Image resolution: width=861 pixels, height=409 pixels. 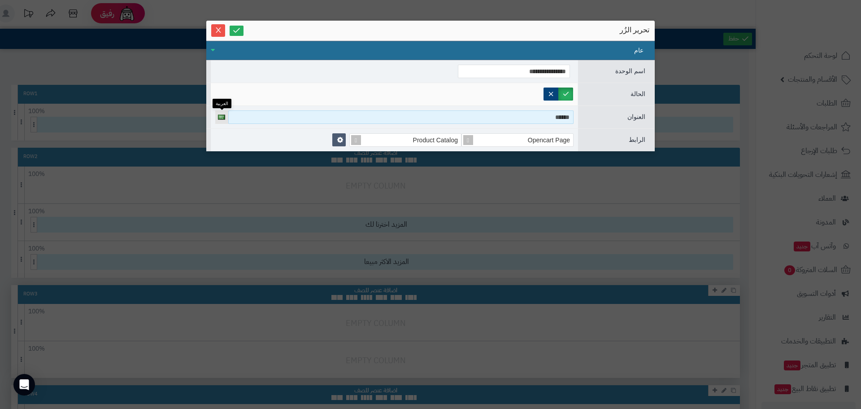 What do you see at coordinates (549, 140) in the screenshot?
I see `span: Opencart Page` at bounding box center [549, 140].